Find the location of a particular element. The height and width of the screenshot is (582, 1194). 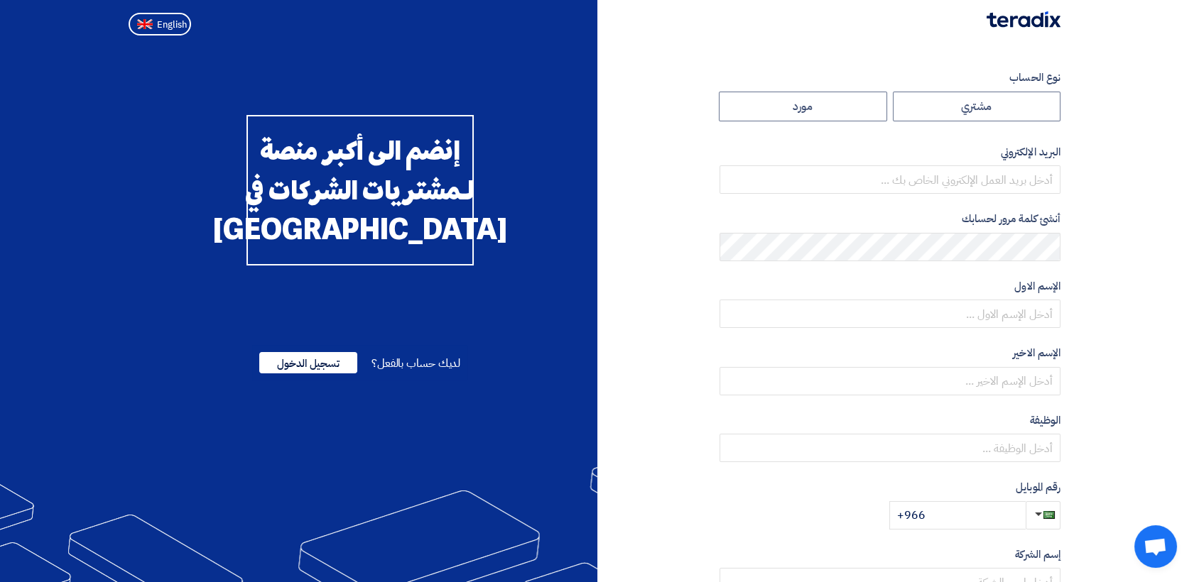

label: أنشئ كلمة مرور لحسابك is located at coordinates (890, 219).